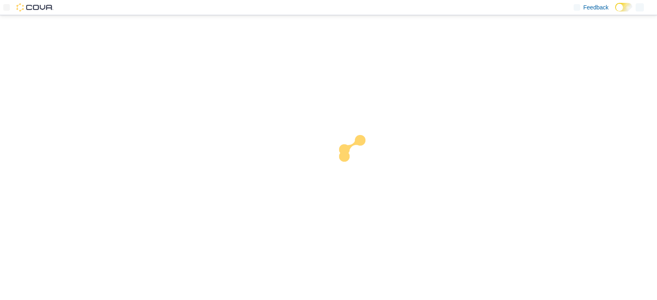  What do you see at coordinates (615, 12) in the screenshot?
I see `span: Dark Mode` at bounding box center [615, 12].